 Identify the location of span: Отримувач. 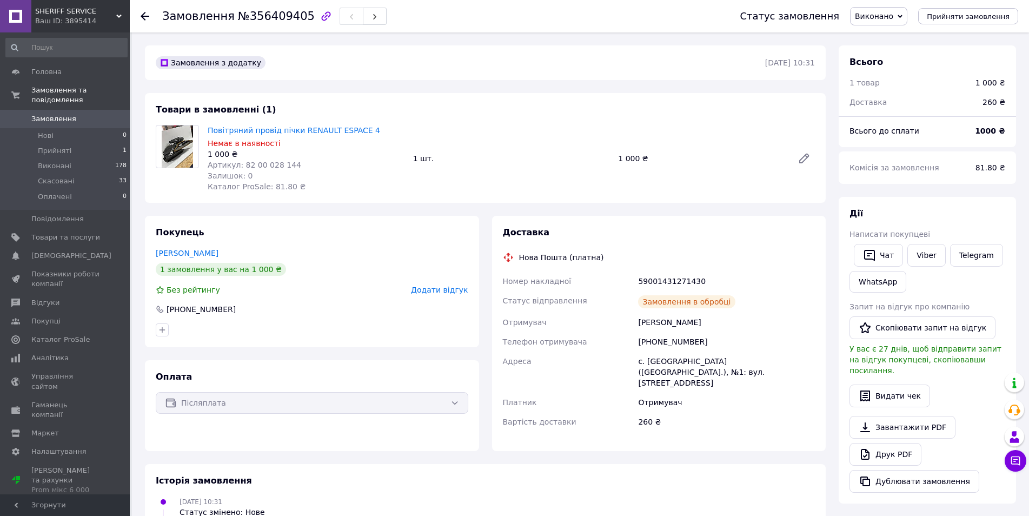
(524, 322).